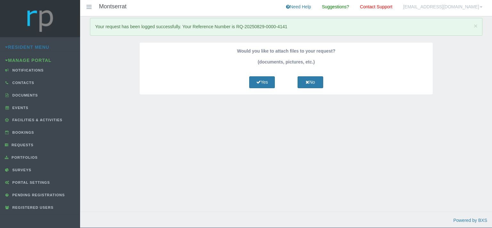 The width and height of the screenshot is (492, 228). Describe the element at coordinates (262, 82) in the screenshot. I see `a: Yes` at that location.